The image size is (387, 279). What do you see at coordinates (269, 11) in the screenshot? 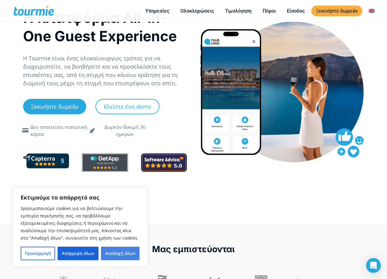
I see `a: Πόροι` at bounding box center [269, 11].